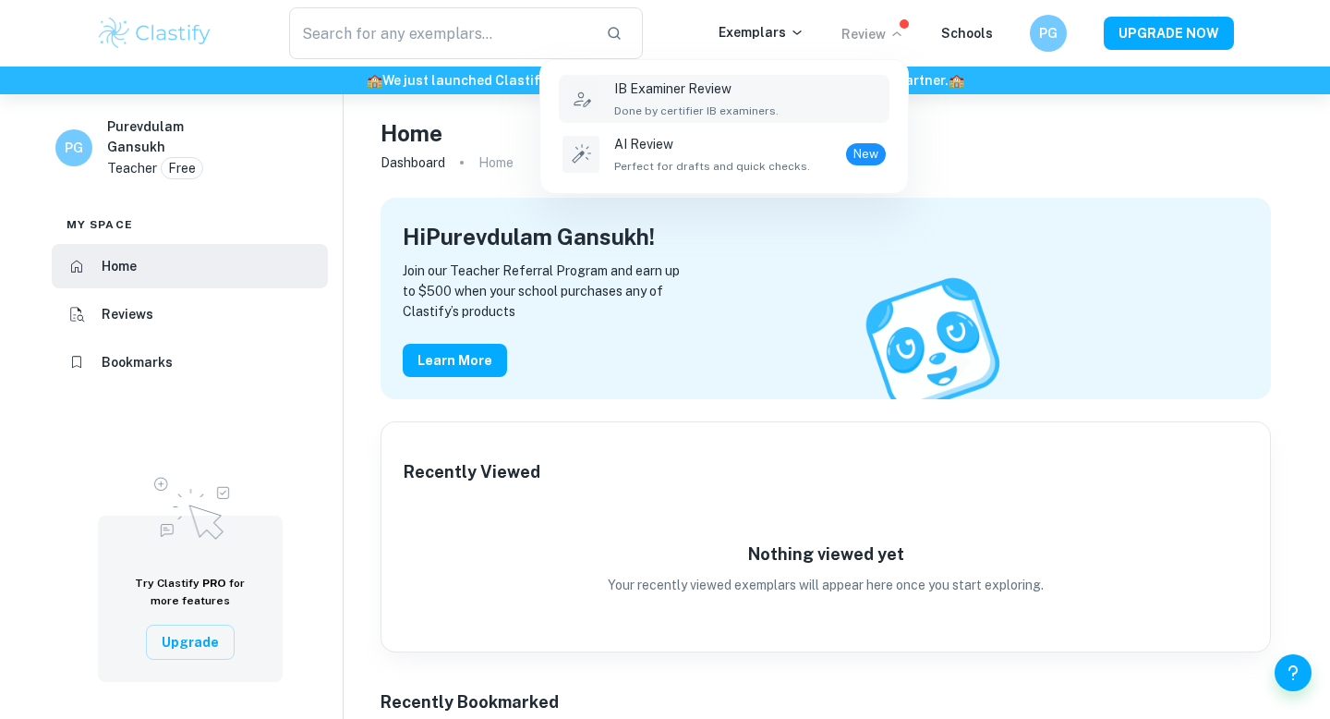 This screenshot has width=1330, height=719. I want to click on p: IB Examiner Review, so click(696, 89).